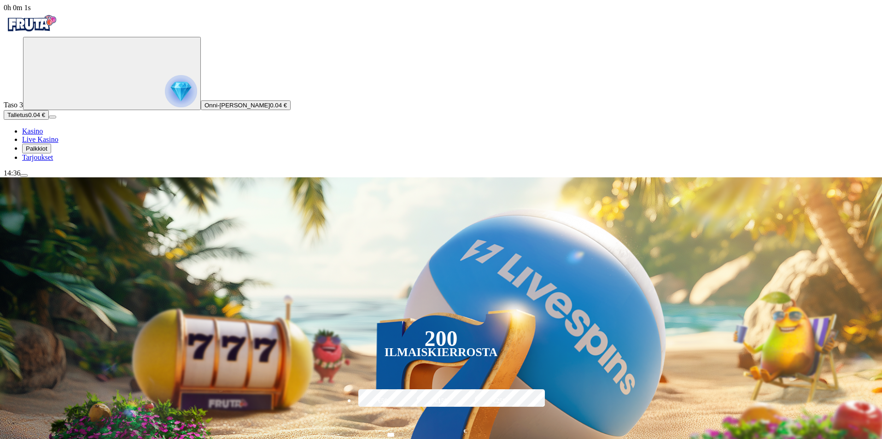  Describe the element at coordinates (40, 139) in the screenshot. I see `span: Live Kasino` at that location.